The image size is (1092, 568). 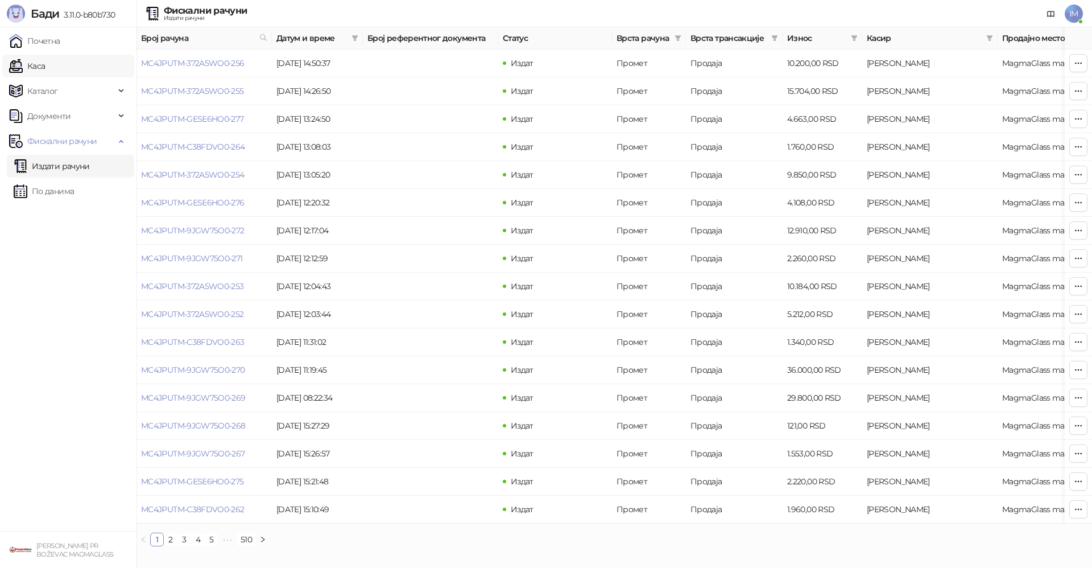 What do you see at coordinates (193, 453) in the screenshot?
I see `a: MC4JPUTM-9JGW75O0-267` at bounding box center [193, 453].